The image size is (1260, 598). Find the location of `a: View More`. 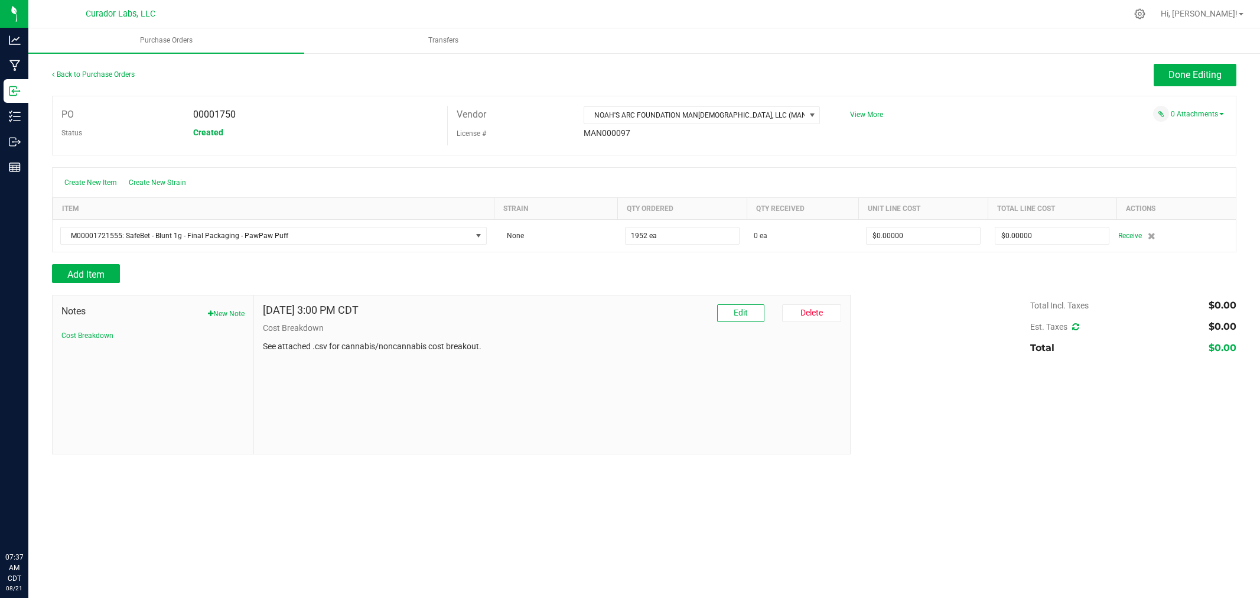

a: View More is located at coordinates (866, 115).